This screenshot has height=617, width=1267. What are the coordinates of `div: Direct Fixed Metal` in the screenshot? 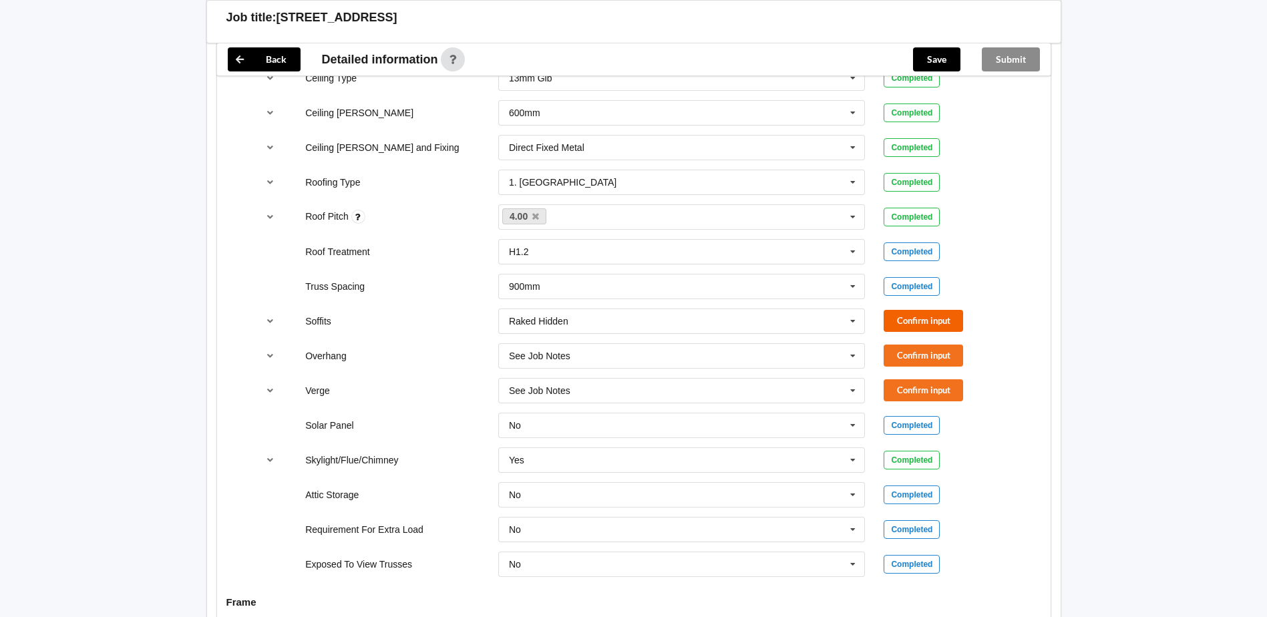 It's located at (546, 148).